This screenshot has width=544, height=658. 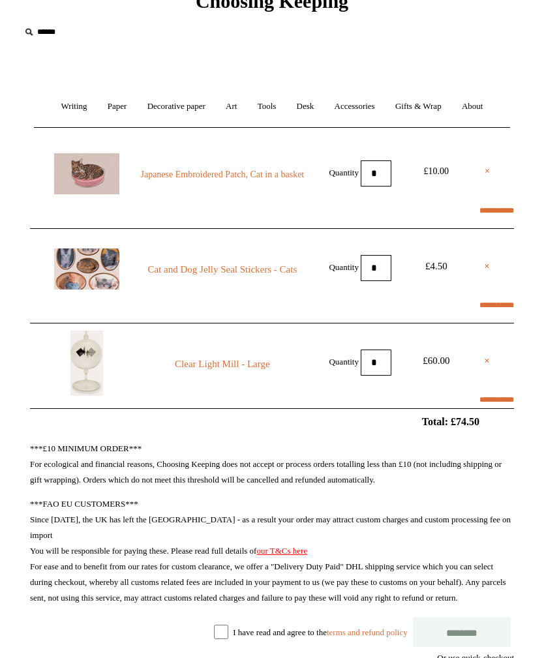 I want to click on label: I have read and agree to the, so click(x=320, y=631).